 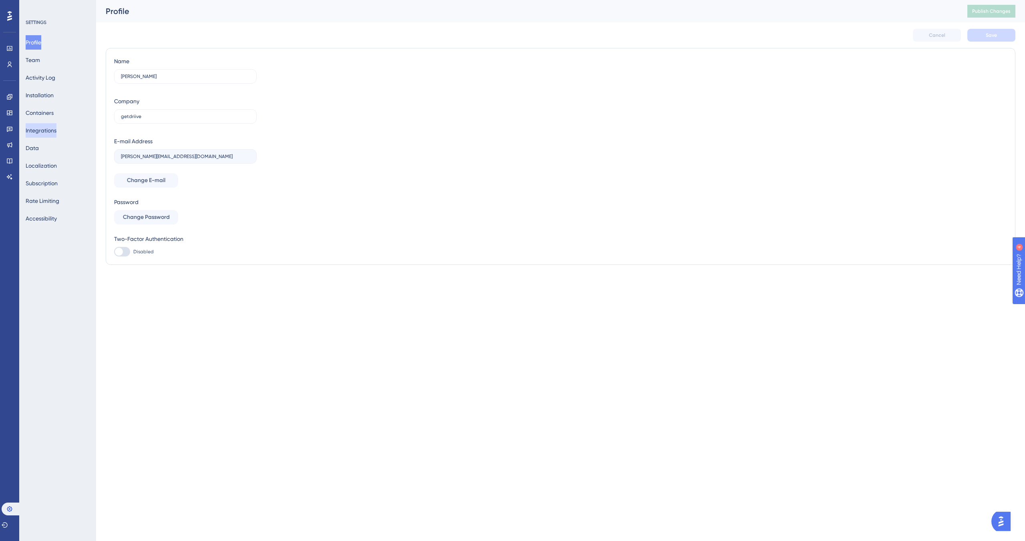 What do you see at coordinates (40, 95) in the screenshot?
I see `button: Installation` at bounding box center [40, 95].